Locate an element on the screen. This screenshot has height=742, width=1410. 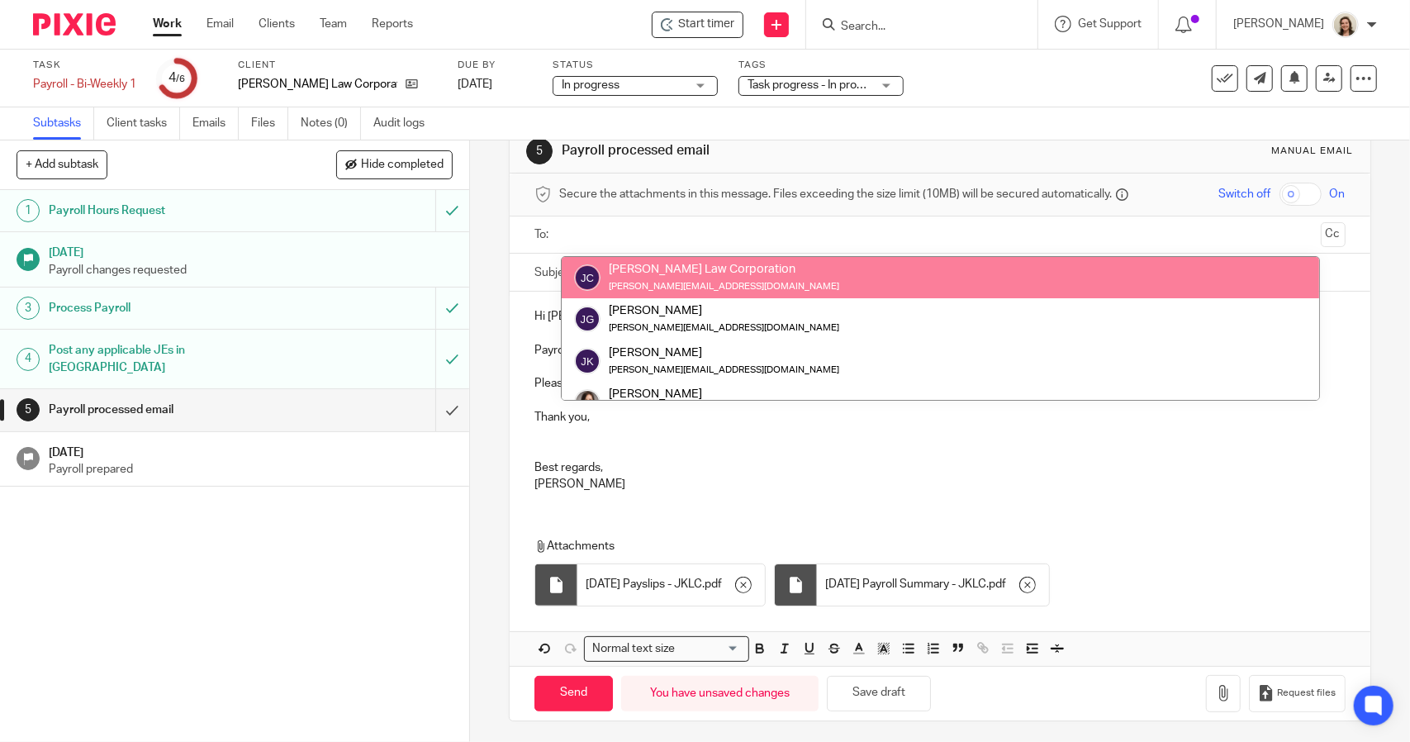
div: Joshua Krueger Law Corporation - Payroll - Bi-Weekly 1 is located at coordinates (697, 25).